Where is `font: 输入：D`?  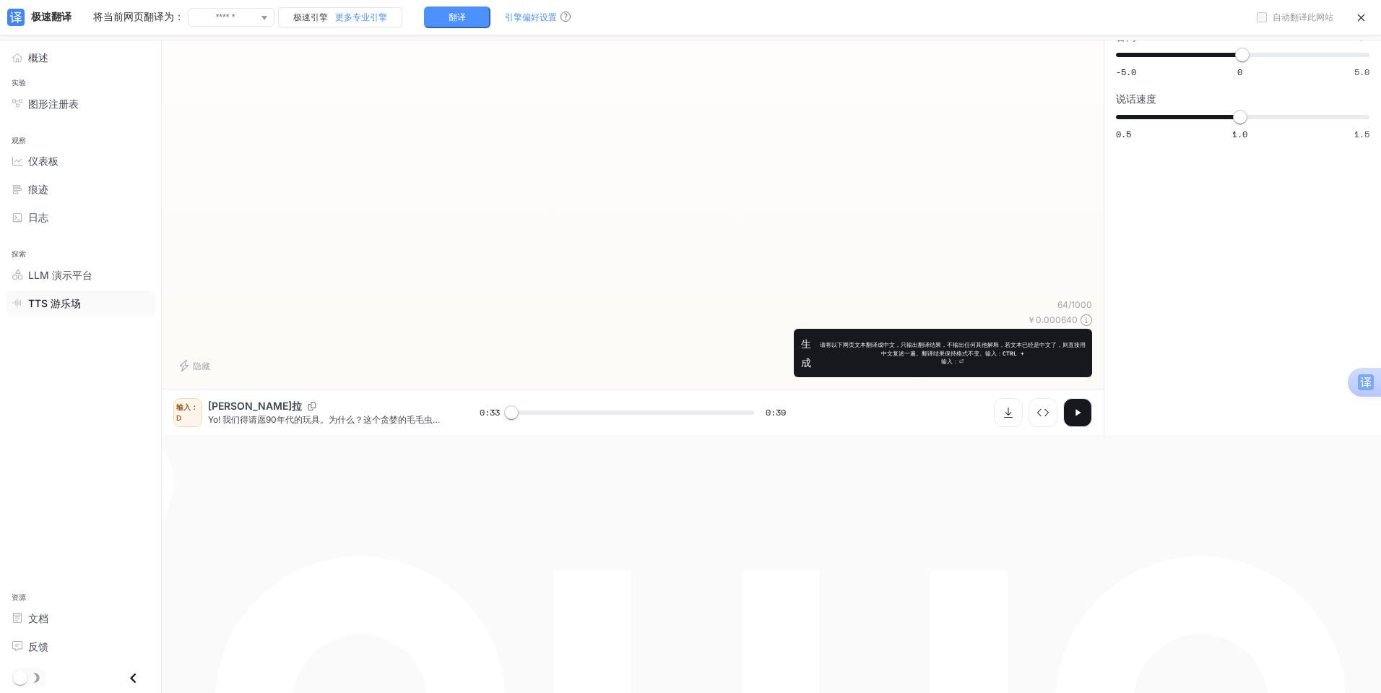 font: 输入：D is located at coordinates (187, 412).